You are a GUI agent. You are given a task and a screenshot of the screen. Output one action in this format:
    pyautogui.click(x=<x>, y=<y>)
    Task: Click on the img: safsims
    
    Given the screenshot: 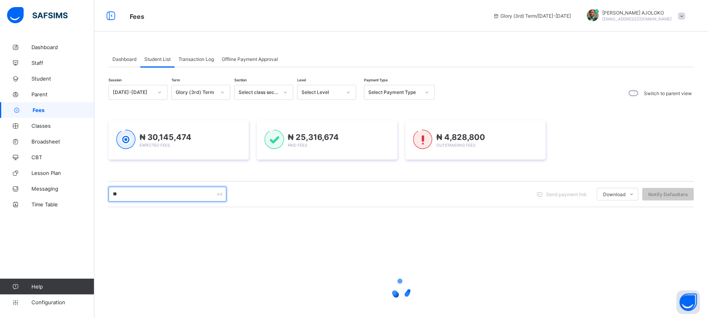 What is the action you would take?
    pyautogui.click(x=37, y=15)
    